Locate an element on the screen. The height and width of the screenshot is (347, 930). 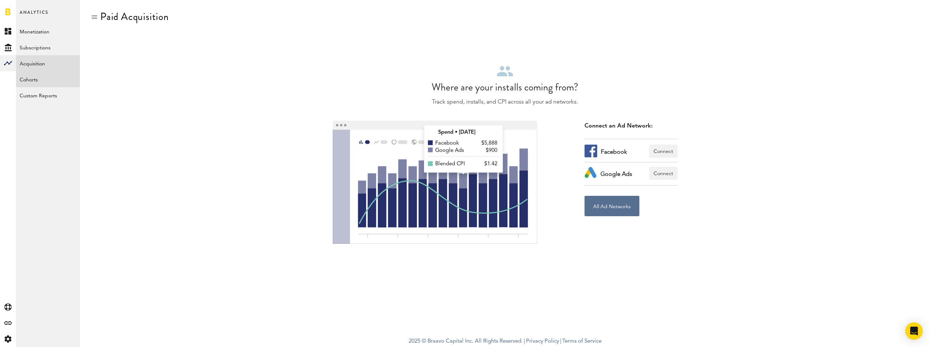
a: Monetization is located at coordinates (48, 31).